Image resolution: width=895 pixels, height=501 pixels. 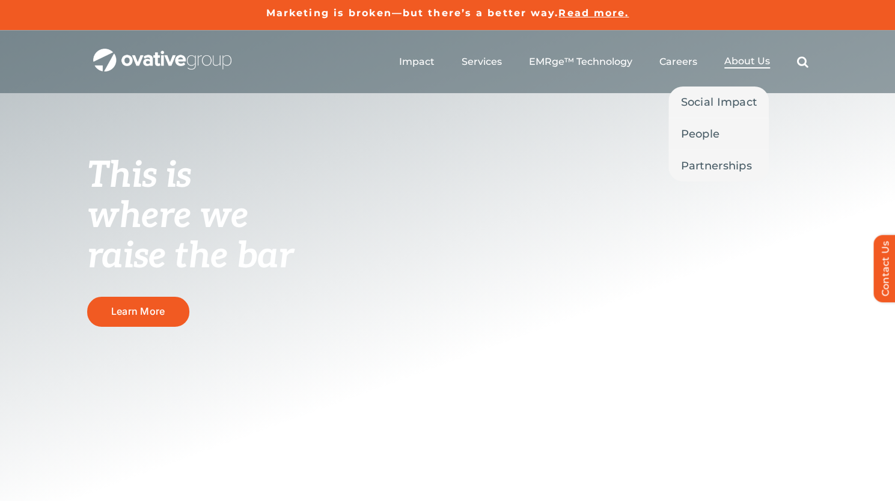 What do you see at coordinates (593, 13) in the screenshot?
I see `span: Read more.` at bounding box center [593, 13].